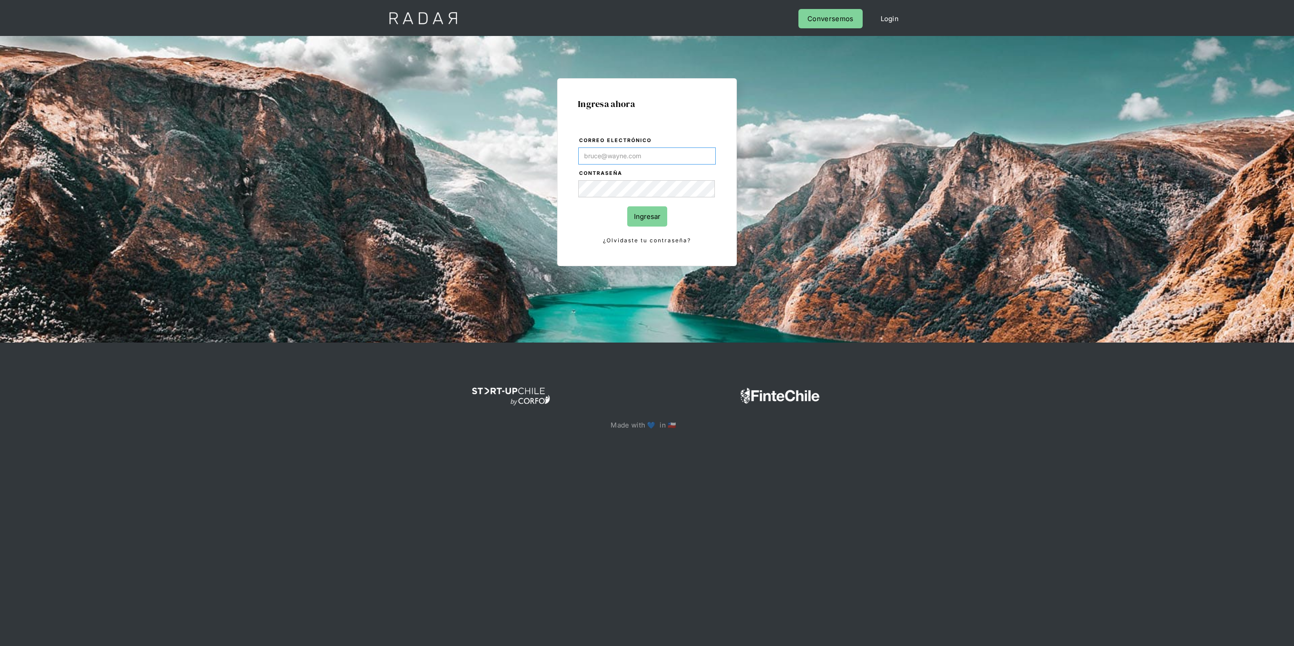 The width and height of the screenshot is (1294, 646). I want to click on h1: Ingresa ahora, so click(647, 104).